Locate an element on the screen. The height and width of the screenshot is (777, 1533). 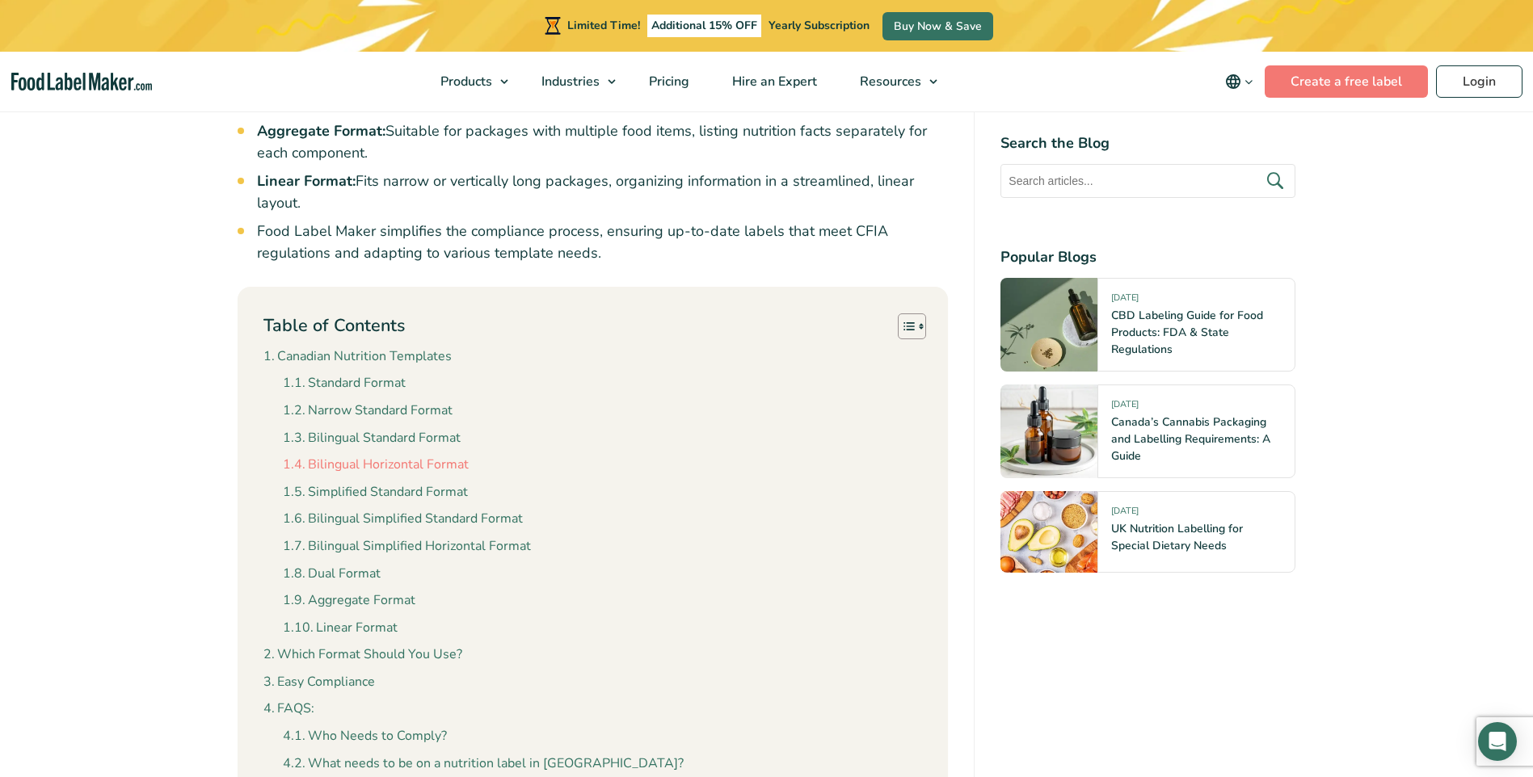
a: Buy Now & Save is located at coordinates (938, 26).